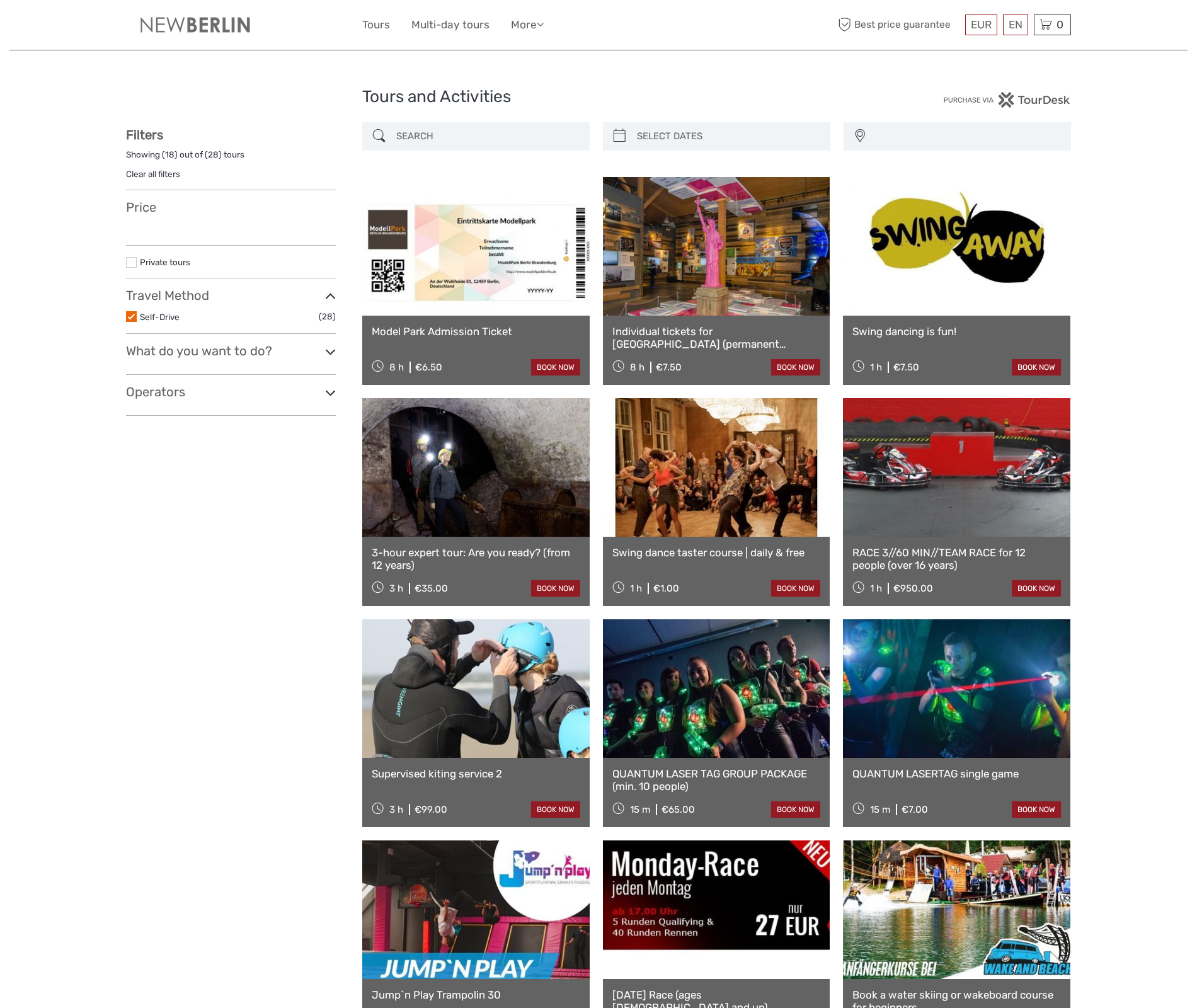  I want to click on a: Swing dance taster course | daily & free, so click(716, 553).